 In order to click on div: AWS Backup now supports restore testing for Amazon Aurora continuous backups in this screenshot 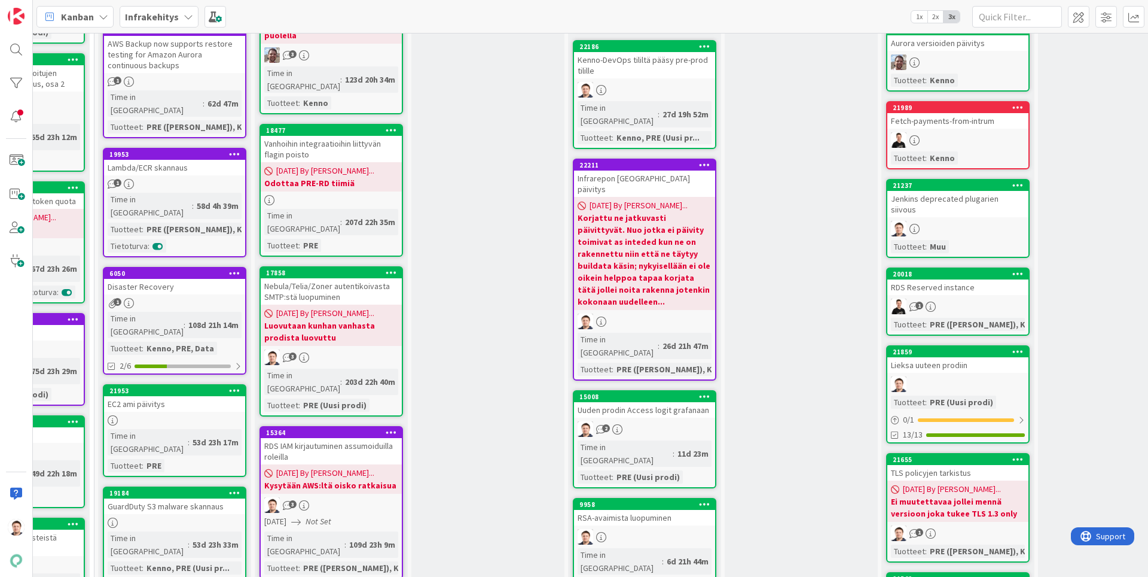, I will do `click(175, 54)`.